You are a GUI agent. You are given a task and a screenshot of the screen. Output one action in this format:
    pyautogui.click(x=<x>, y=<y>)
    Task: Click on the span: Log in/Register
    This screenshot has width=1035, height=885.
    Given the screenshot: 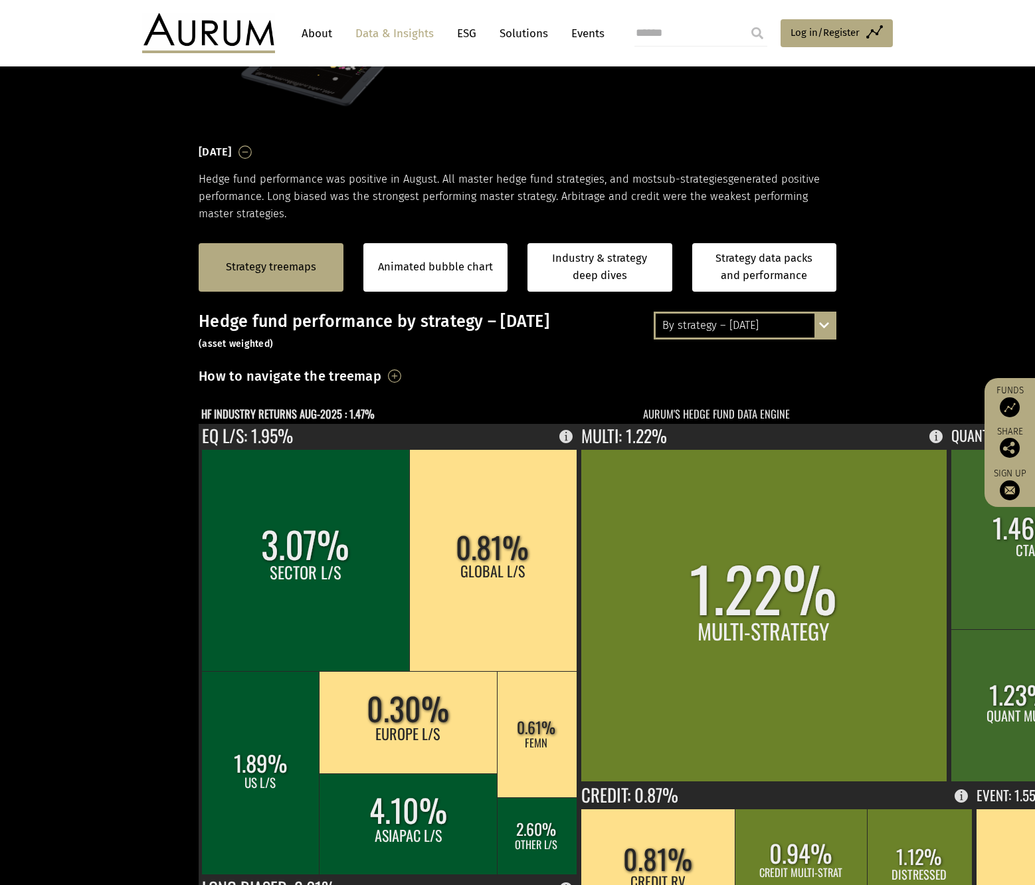 What is the action you would take?
    pyautogui.click(x=825, y=33)
    